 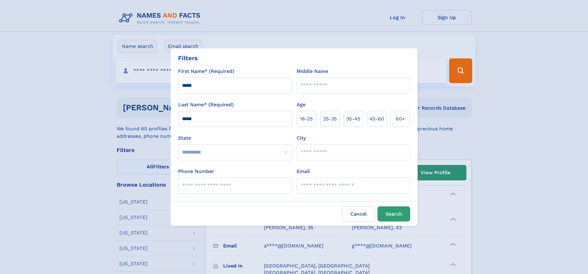 I want to click on span: 18‑25, so click(x=306, y=119).